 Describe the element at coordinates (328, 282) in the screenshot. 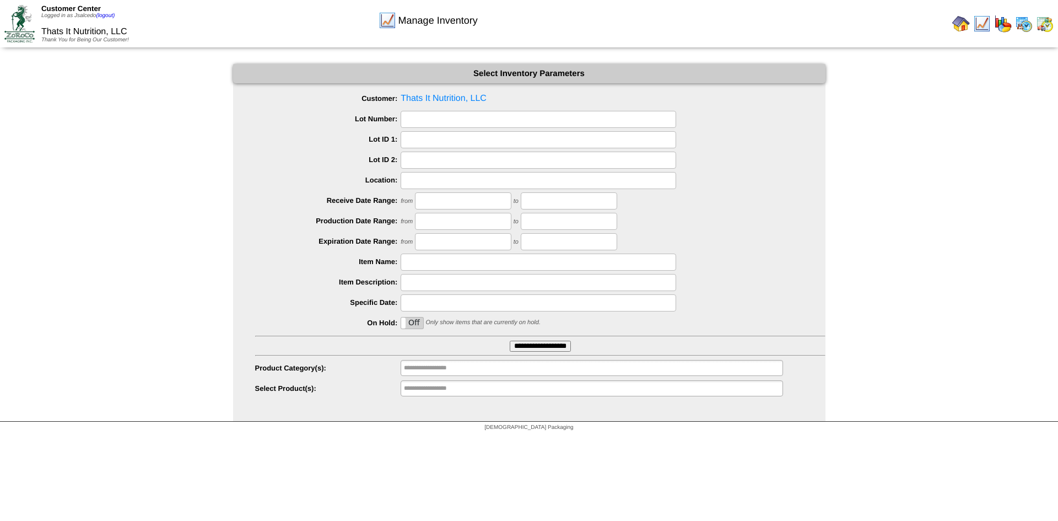

I see `label: Item Description:` at that location.